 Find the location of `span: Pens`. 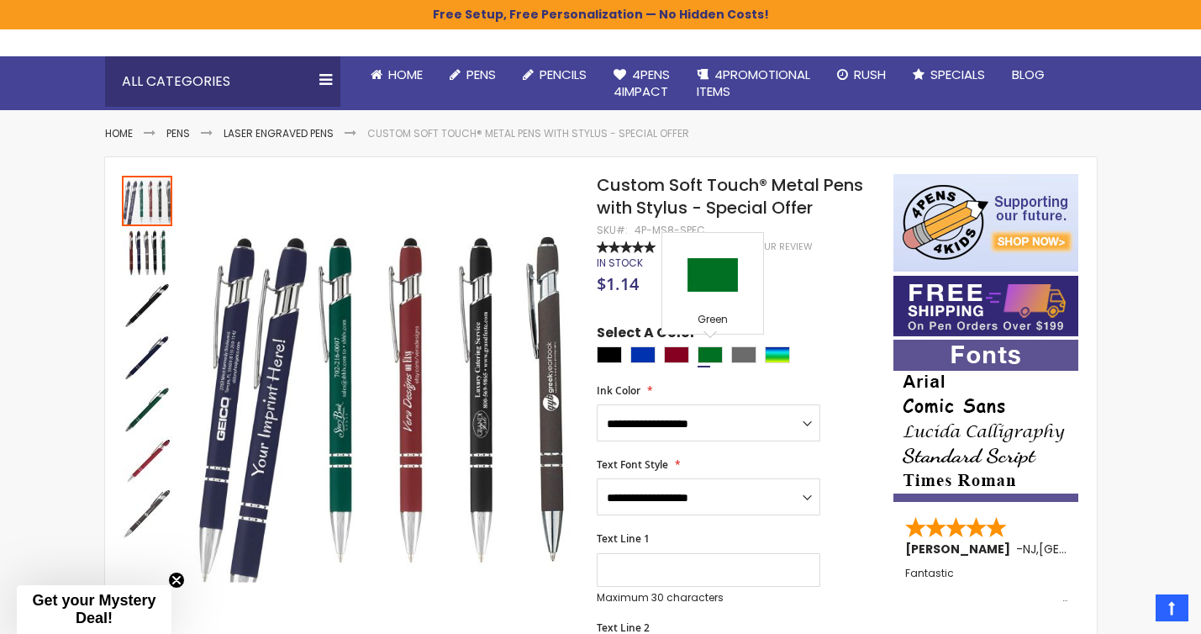

span: Pens is located at coordinates (481, 74).